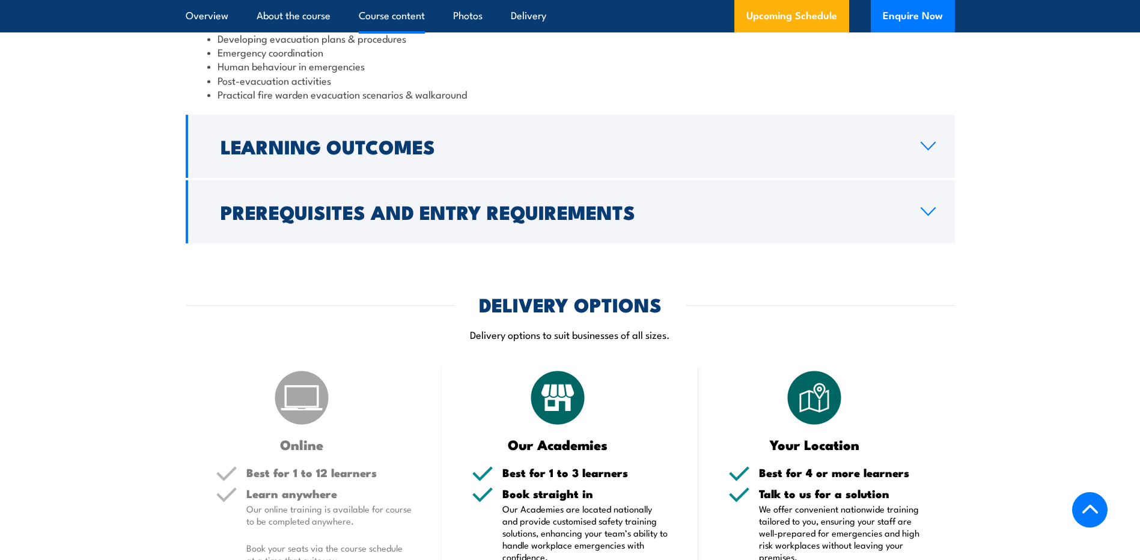 The height and width of the screenshot is (560, 1140). Describe the element at coordinates (570, 52) in the screenshot. I see `li: Emergency coordination` at that location.